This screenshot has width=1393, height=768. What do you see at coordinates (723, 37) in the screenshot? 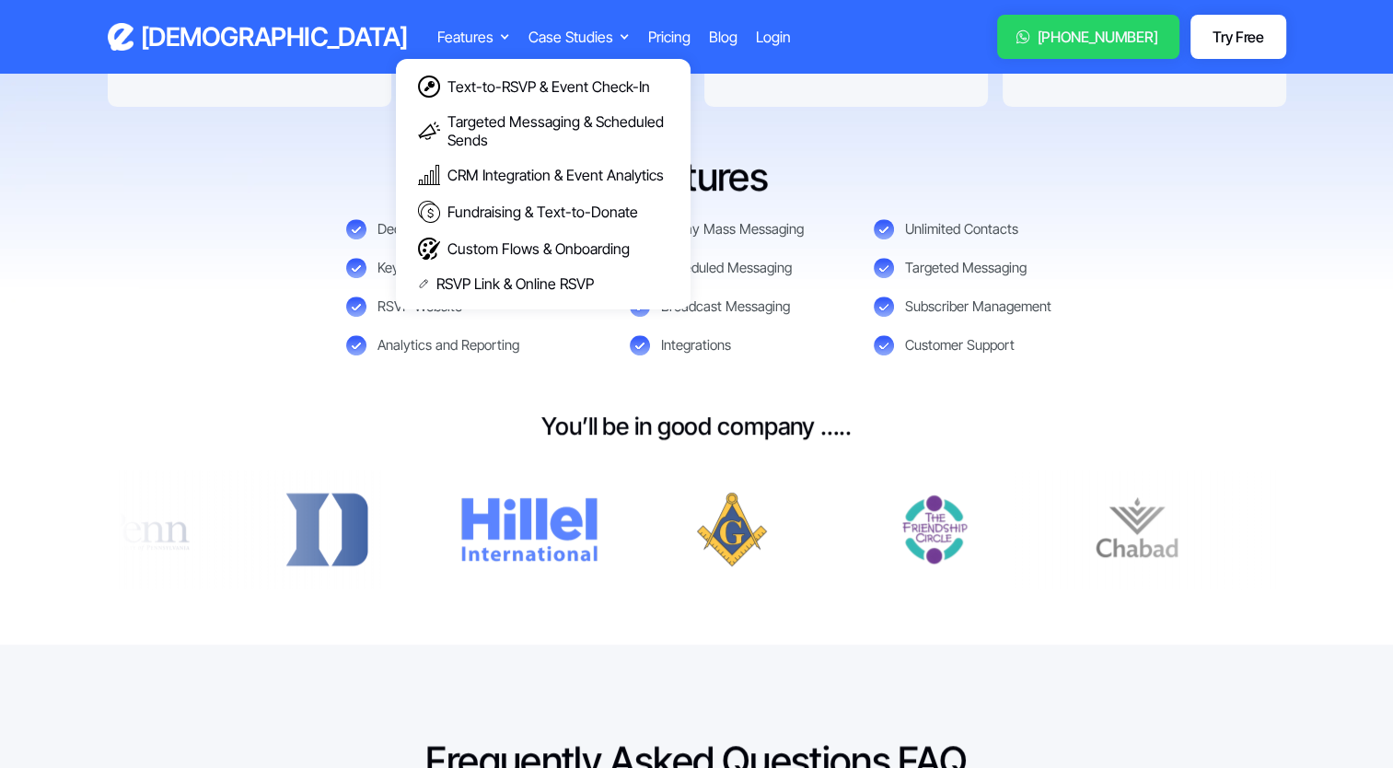
I see `a: Blog` at bounding box center [723, 37].